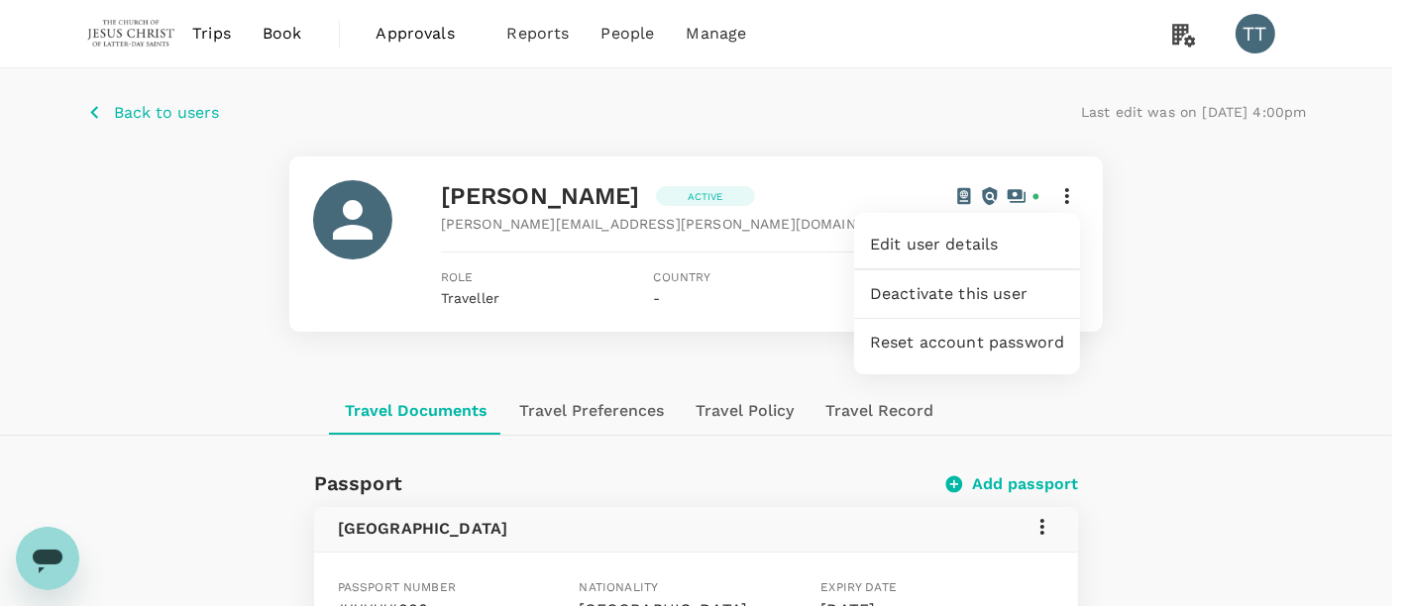  Describe the element at coordinates (967, 343) in the screenshot. I see `div: Reset account password` at that location.